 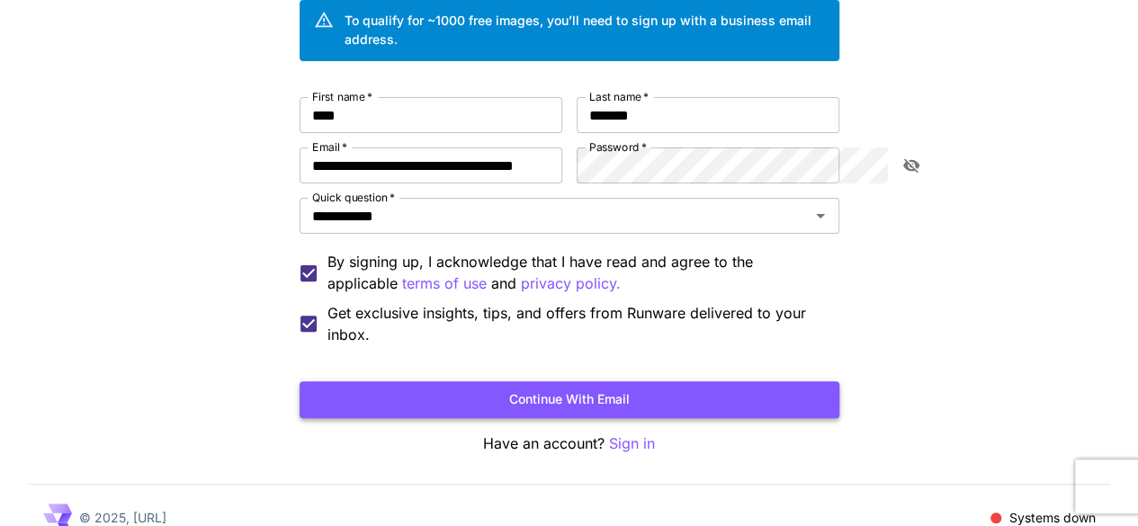 I want to click on button: By signing up, I acknowledge that I have read and agree to the applicable terms of use and, so click(x=571, y=283).